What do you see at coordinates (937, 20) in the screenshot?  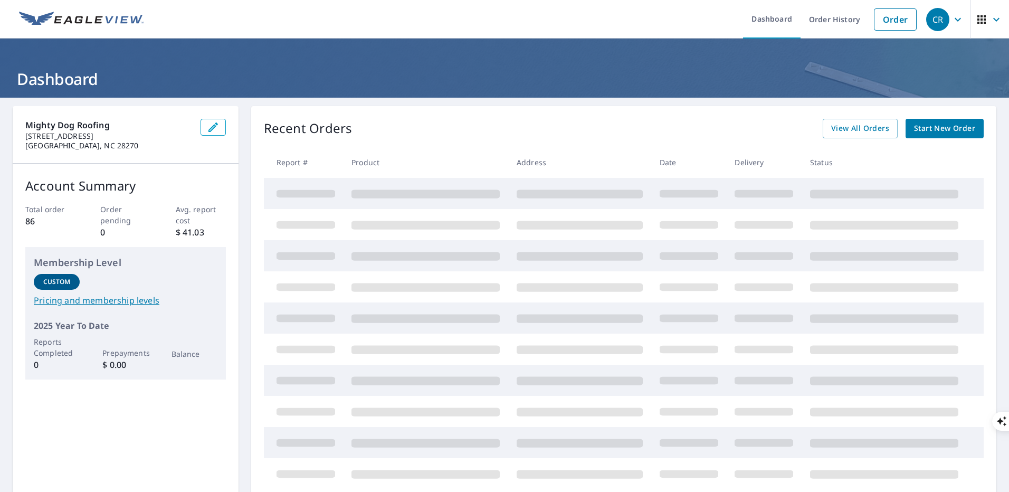 I see `div: CR` at bounding box center [937, 20].